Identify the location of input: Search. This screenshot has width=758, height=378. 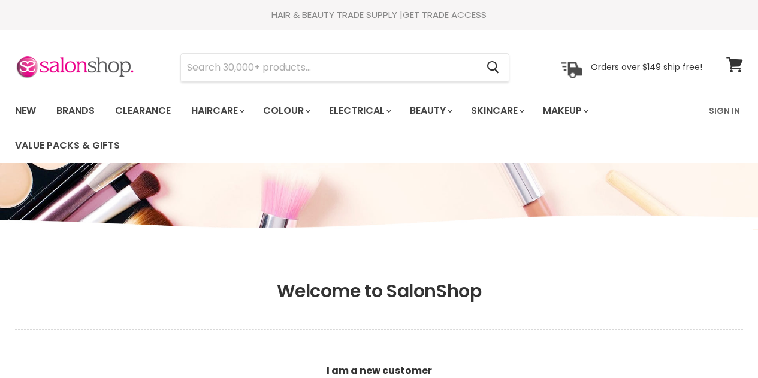
(329, 68).